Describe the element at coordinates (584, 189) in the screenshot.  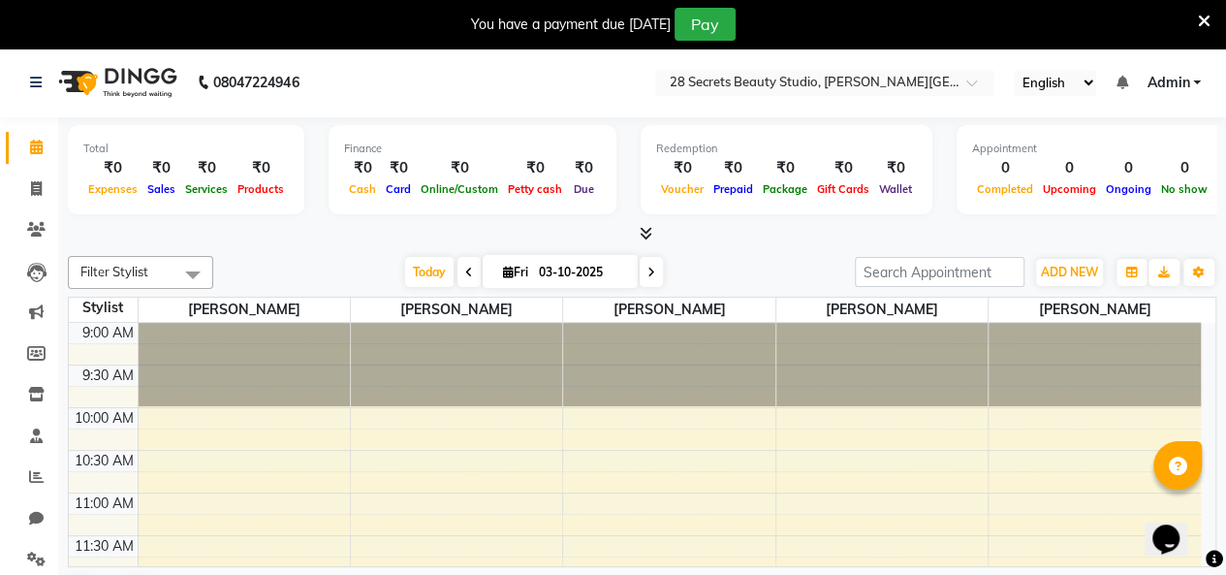
I see `span: Due` at that location.